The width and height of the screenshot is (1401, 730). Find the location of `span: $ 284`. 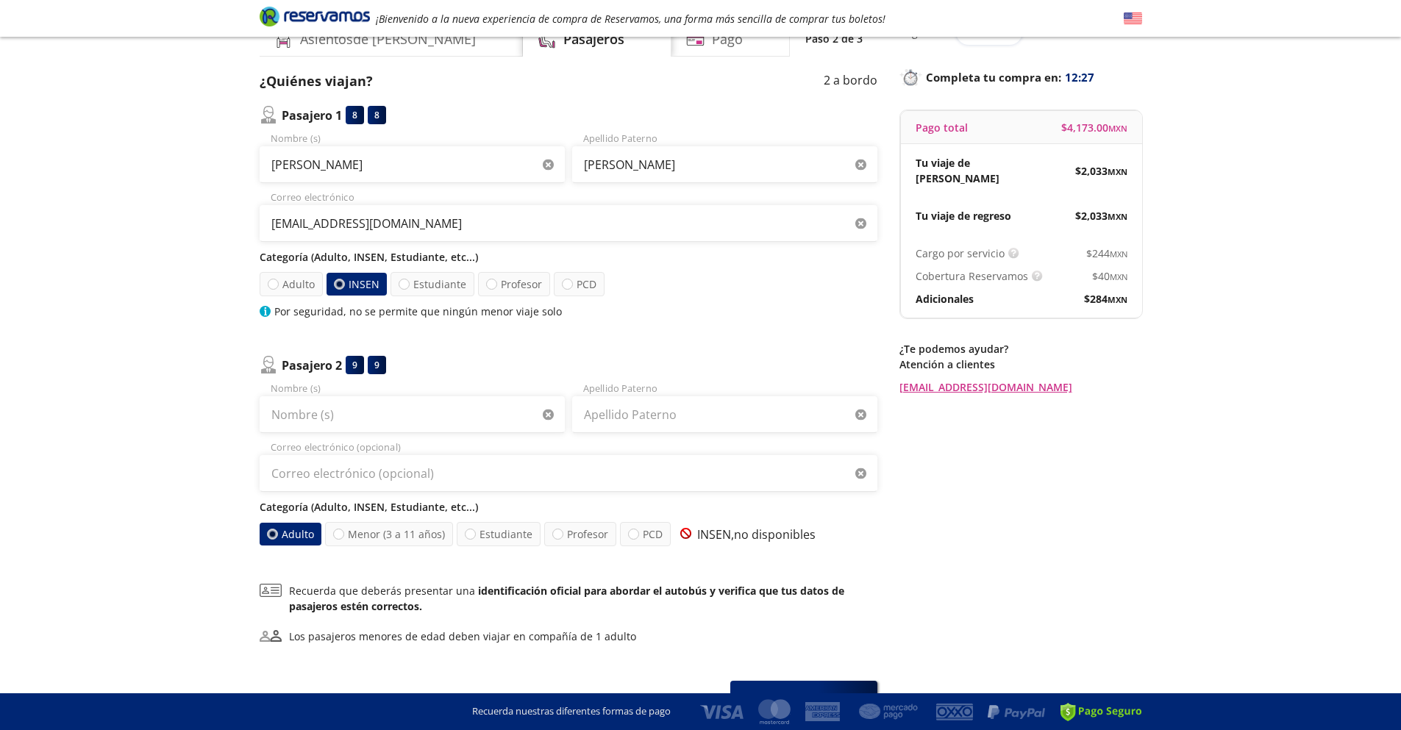

span: $ 284 is located at coordinates (1105, 299).